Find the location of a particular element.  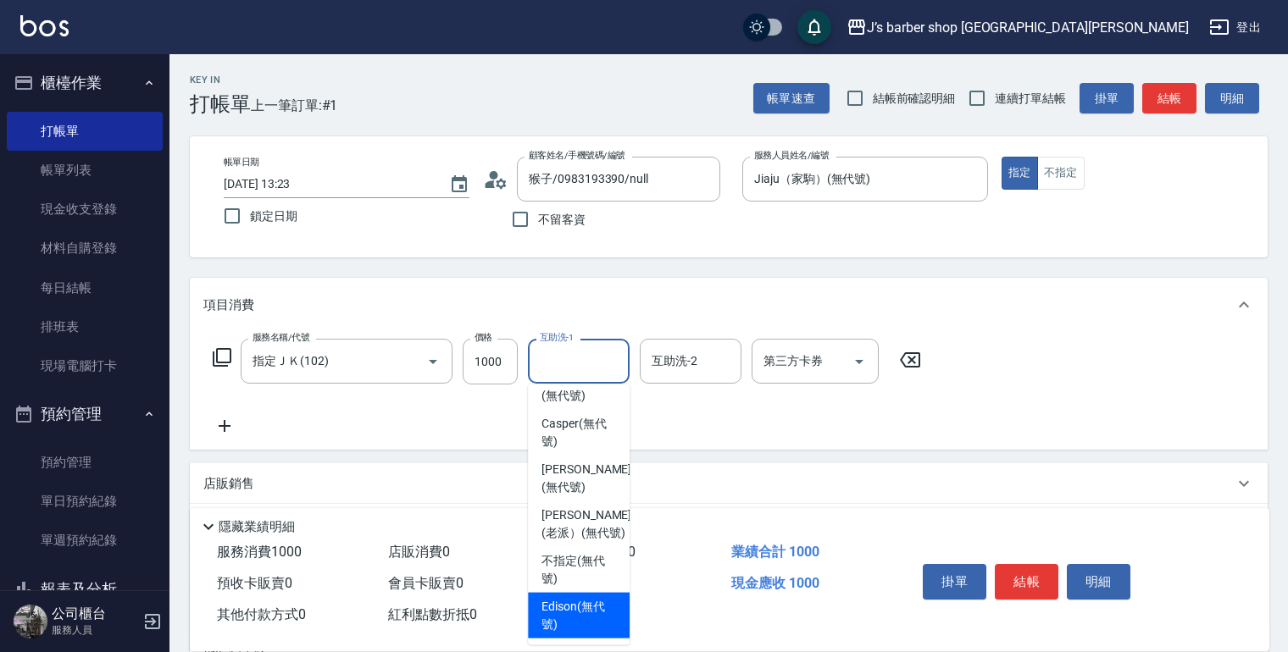

button: 帳單速查 is located at coordinates (791, 98).